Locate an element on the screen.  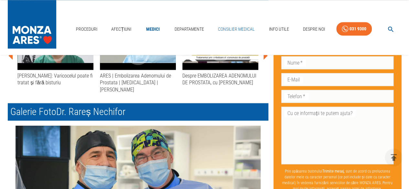
a: Proceduri is located at coordinates (87, 29).